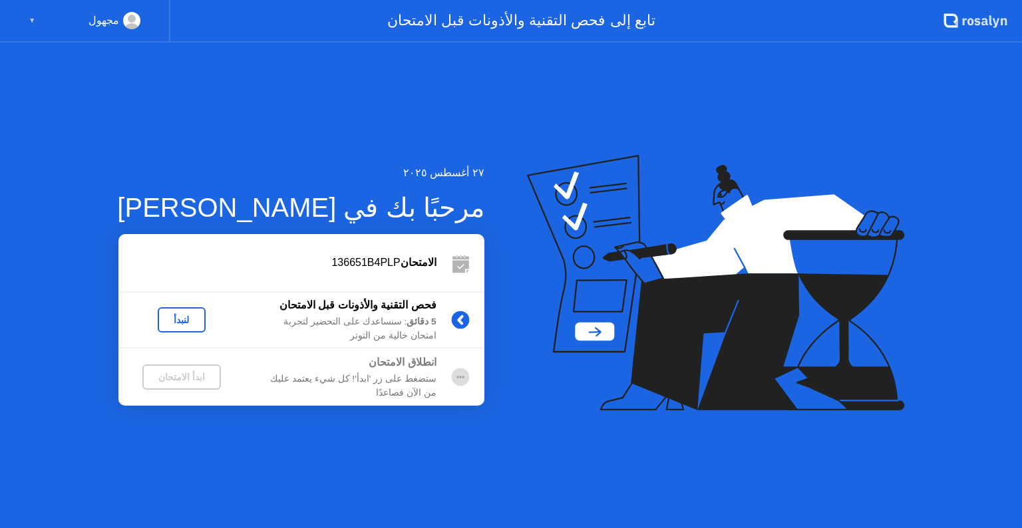 The width and height of the screenshot is (1022, 528). What do you see at coordinates (421, 321) in the screenshot?
I see `b: 5 دقائق` at bounding box center [421, 321].